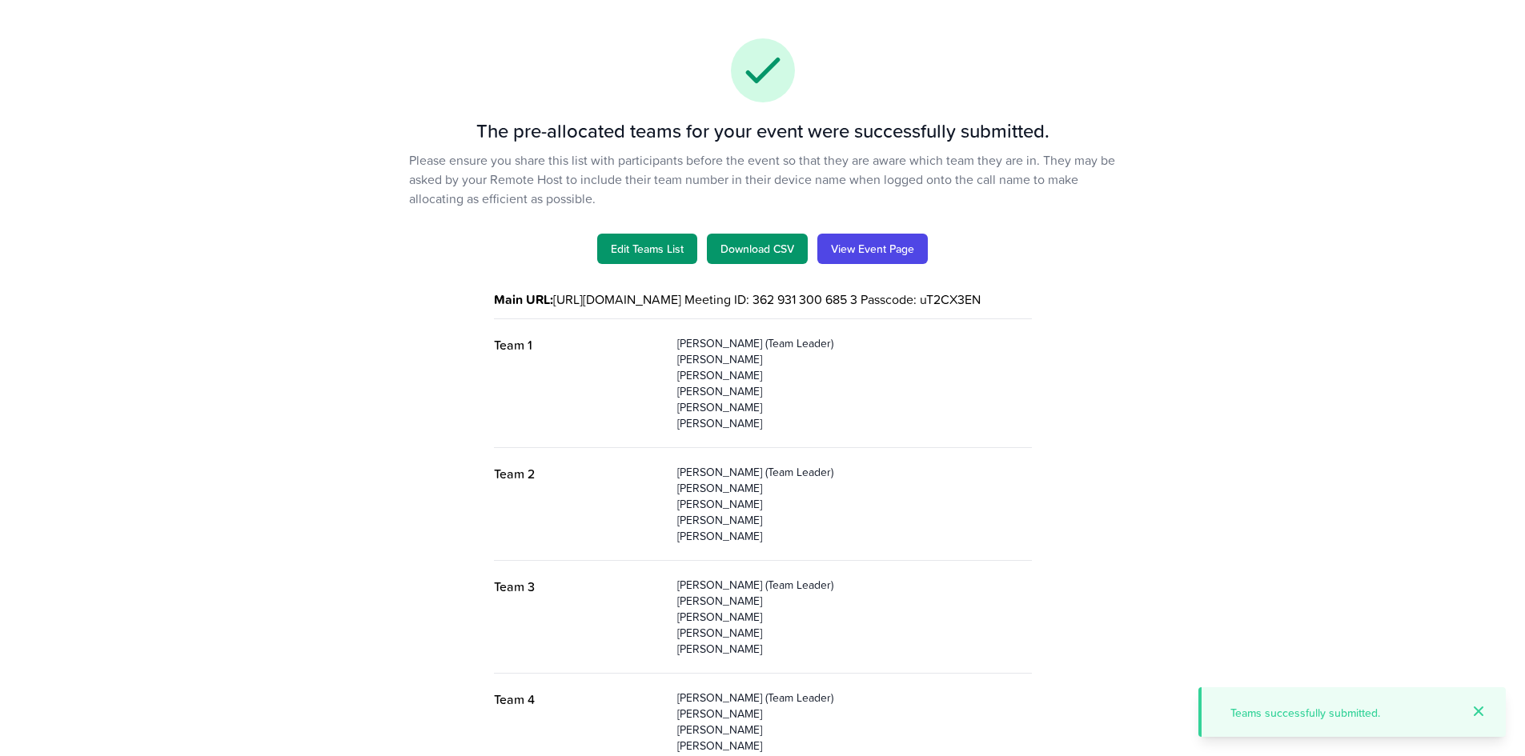 The width and height of the screenshot is (1525, 756). I want to click on a: View Event Page, so click(872, 249).